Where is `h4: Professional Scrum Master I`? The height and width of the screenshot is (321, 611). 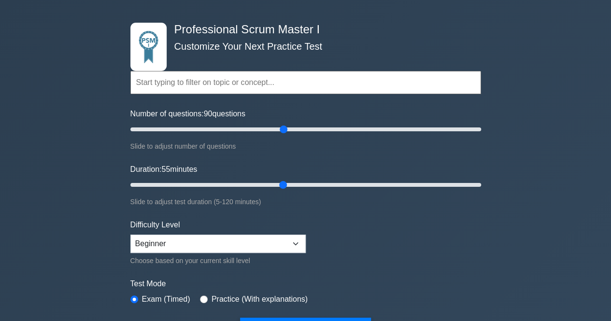 h4: Professional Scrum Master I is located at coordinates (302, 29).